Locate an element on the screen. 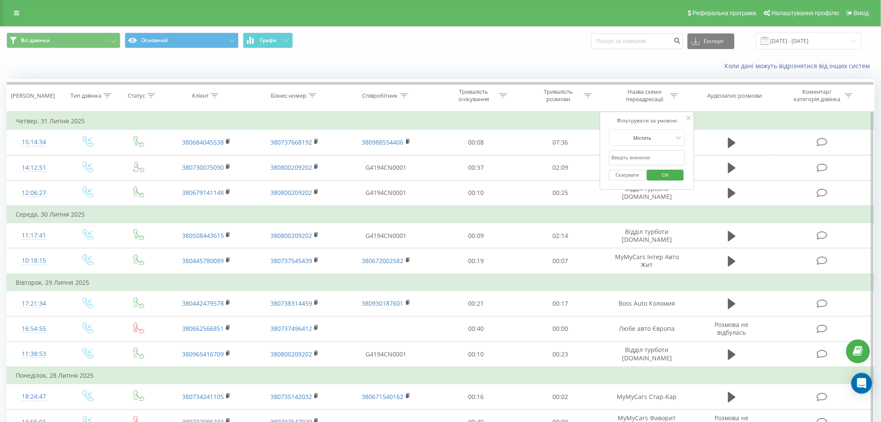  div: Бізнес номер is located at coordinates (289, 96).